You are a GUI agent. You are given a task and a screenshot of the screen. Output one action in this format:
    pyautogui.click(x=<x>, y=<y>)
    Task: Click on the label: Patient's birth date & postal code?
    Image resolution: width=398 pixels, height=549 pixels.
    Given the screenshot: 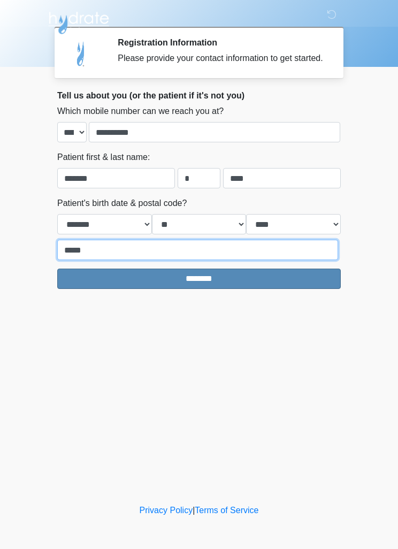 What is the action you would take?
    pyautogui.click(x=122, y=203)
    